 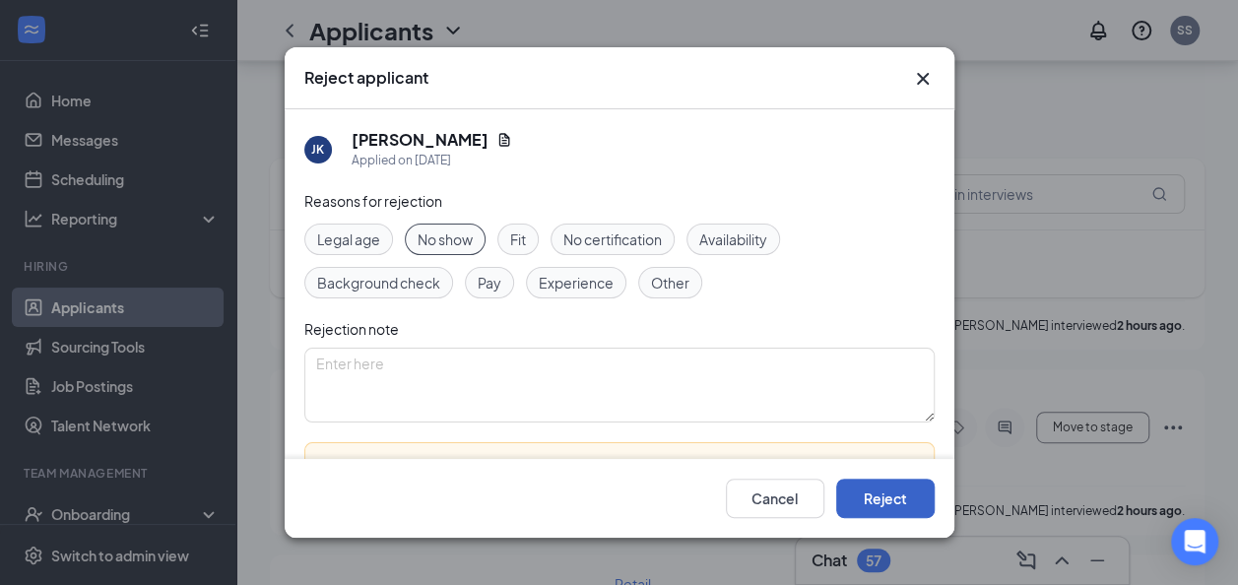 I want to click on h3: Reject applicant, so click(x=367, y=78).